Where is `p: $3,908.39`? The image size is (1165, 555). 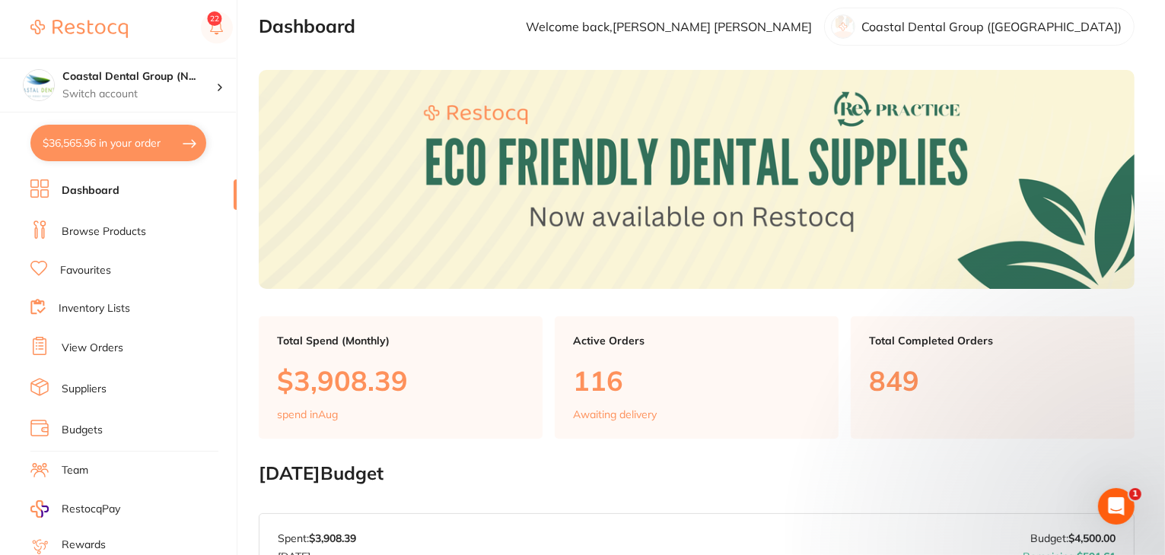 p: $3,908.39 is located at coordinates (400, 380).